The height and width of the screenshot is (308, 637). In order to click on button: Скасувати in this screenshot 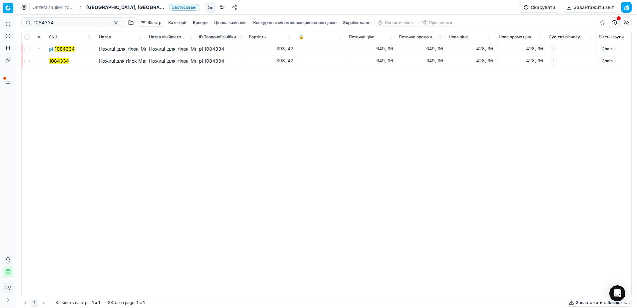, I will do `click(539, 7)`.